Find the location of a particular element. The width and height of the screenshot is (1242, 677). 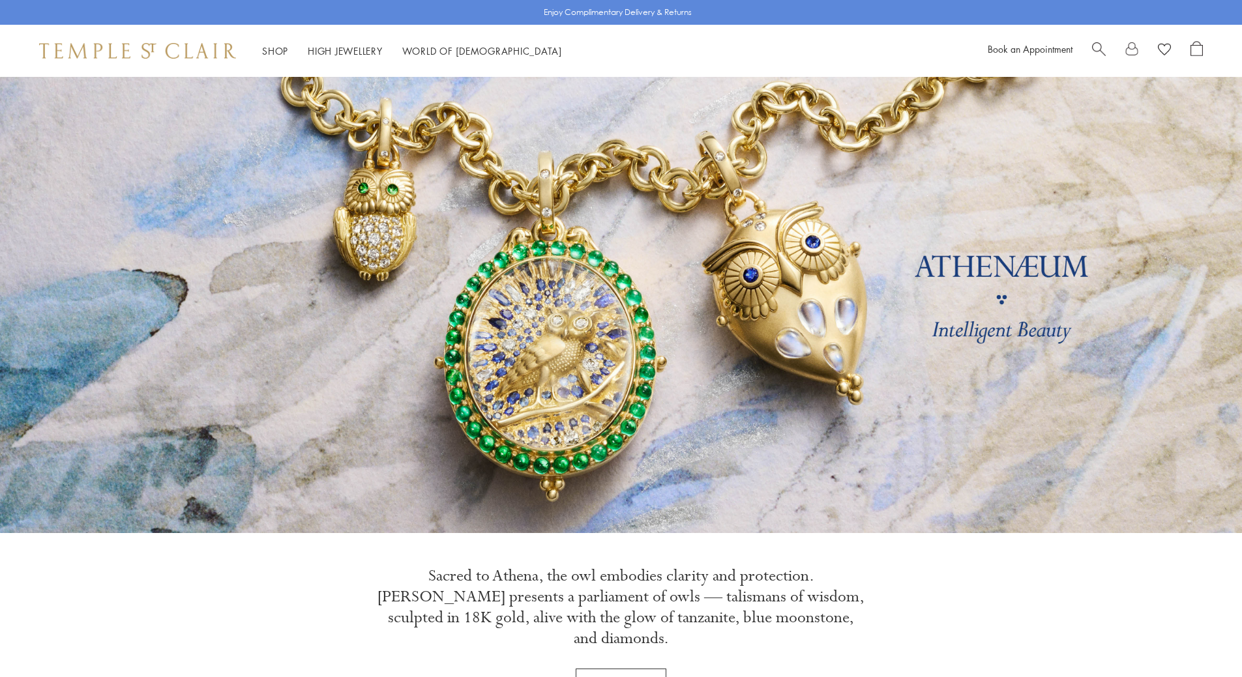

nav: Main navigation is located at coordinates (412, 51).